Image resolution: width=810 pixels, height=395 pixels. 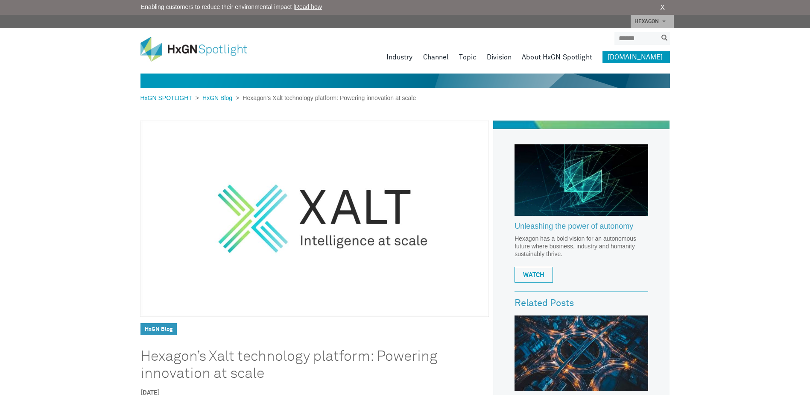 I want to click on a: HEXAGON, so click(x=652, y=21).